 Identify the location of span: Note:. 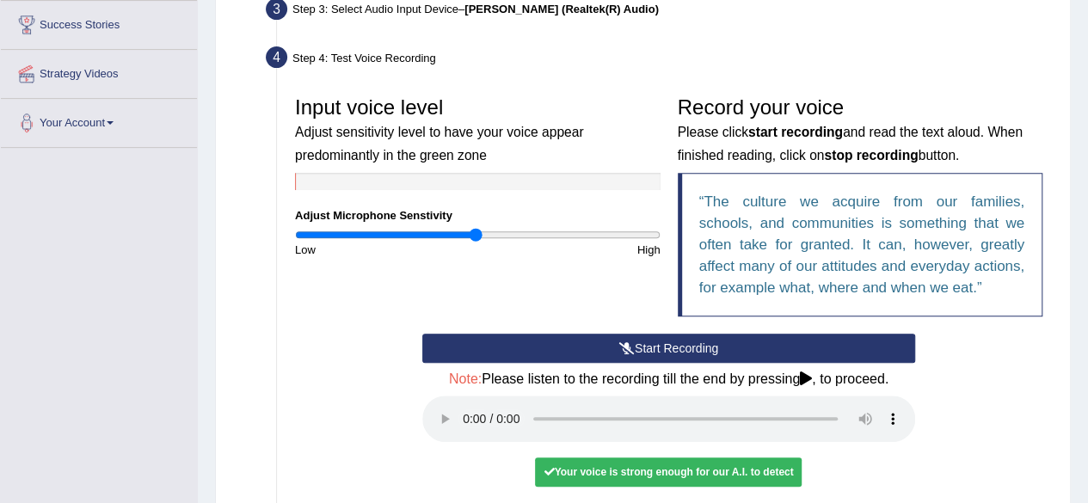
(465, 379).